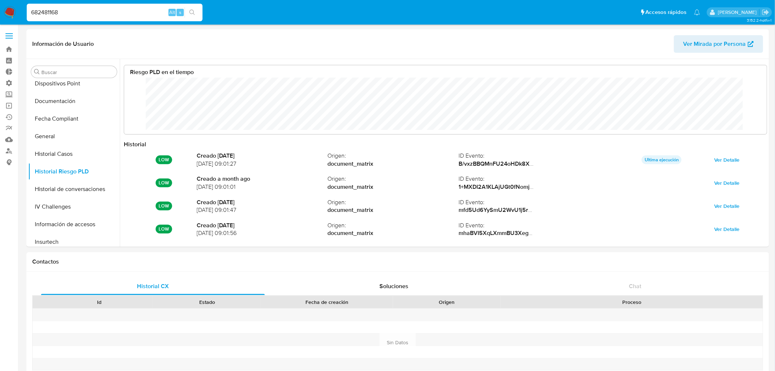 This screenshot has height=371, width=775. I want to click on strong: Historial, so click(135, 144).